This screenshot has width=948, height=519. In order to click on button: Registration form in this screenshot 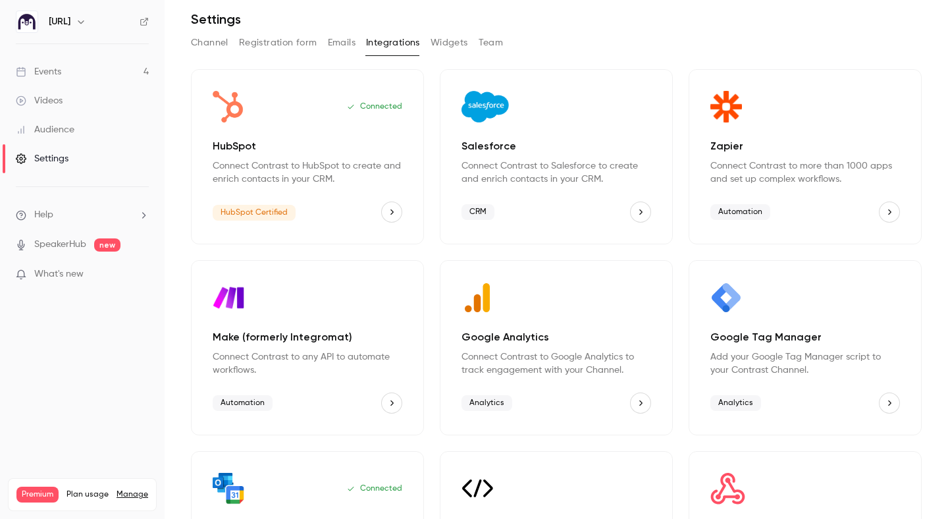, I will do `click(278, 43)`.